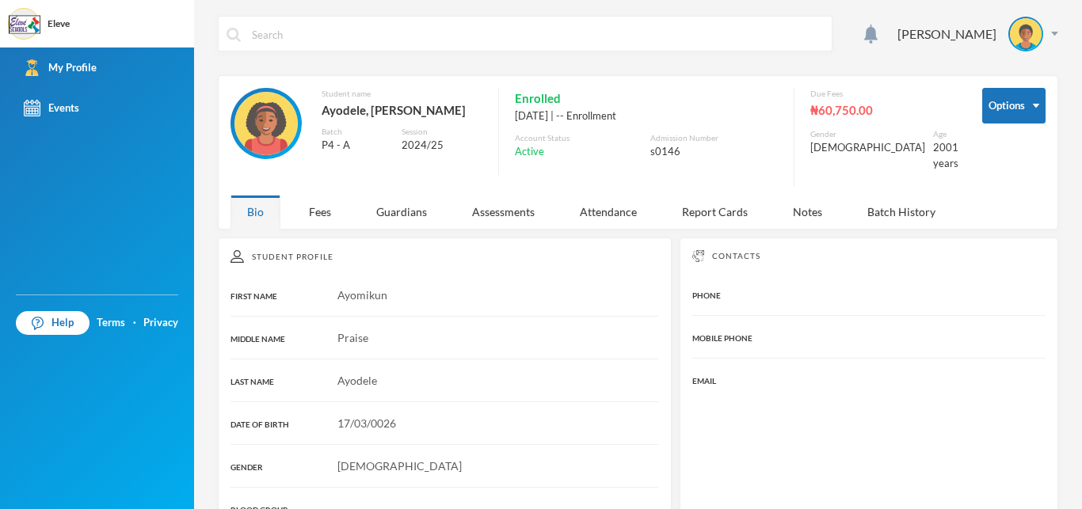 This screenshot has width=1082, height=509. Describe the element at coordinates (362, 295) in the screenshot. I see `span: Ayomikun` at that location.